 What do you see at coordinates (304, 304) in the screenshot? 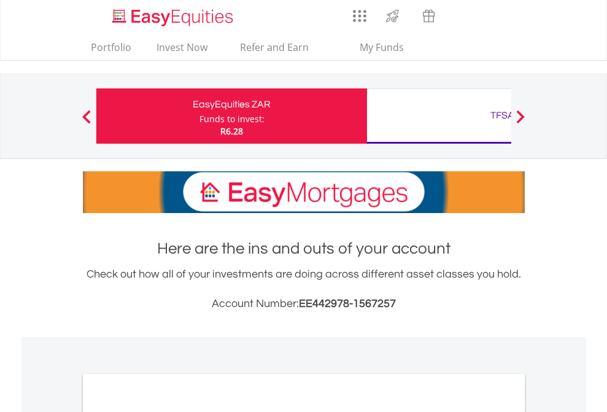
I see `h3: Account Number:` at bounding box center [304, 304].